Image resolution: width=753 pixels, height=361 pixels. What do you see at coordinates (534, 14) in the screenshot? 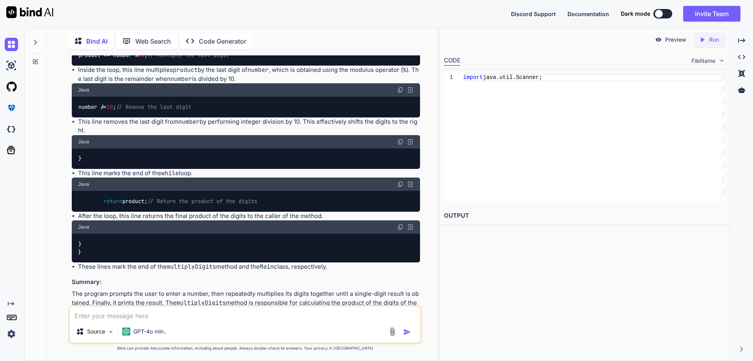
I see `button: Discord Support` at bounding box center [534, 14].